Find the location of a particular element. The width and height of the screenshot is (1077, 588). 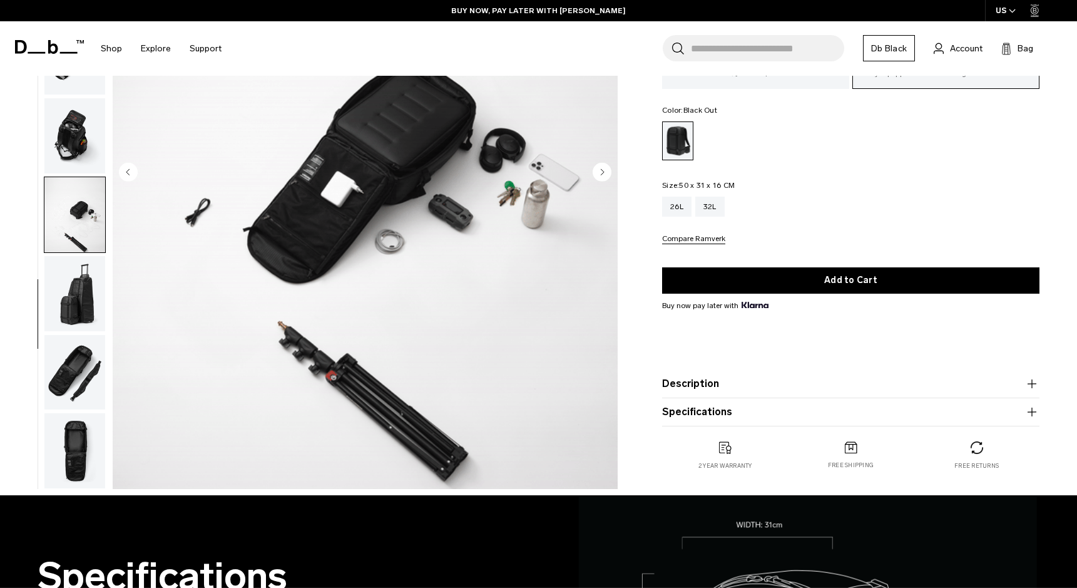

nav: Main Navigation is located at coordinates (161, 48).